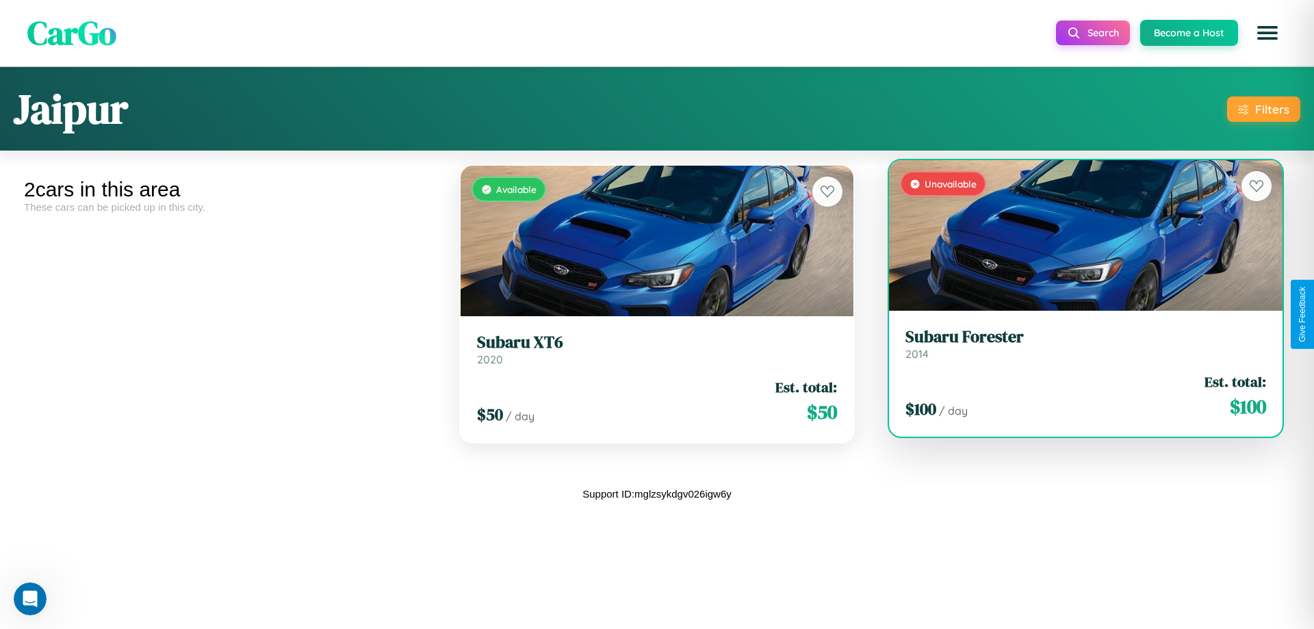 This screenshot has height=629, width=1314. Describe the element at coordinates (1268, 33) in the screenshot. I see `button: Open menu` at that location.